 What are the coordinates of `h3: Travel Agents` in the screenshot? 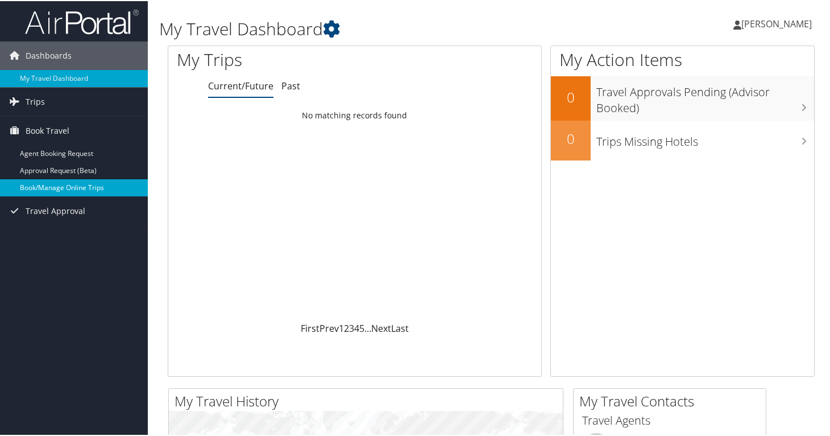 It's located at (670, 419).